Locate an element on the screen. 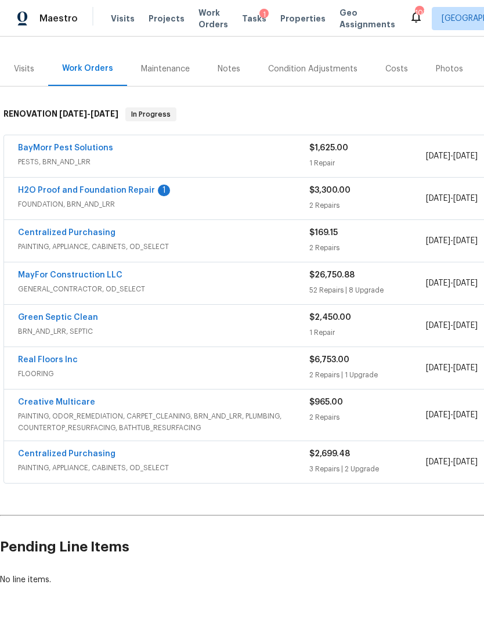  div: Costs is located at coordinates (397, 69).